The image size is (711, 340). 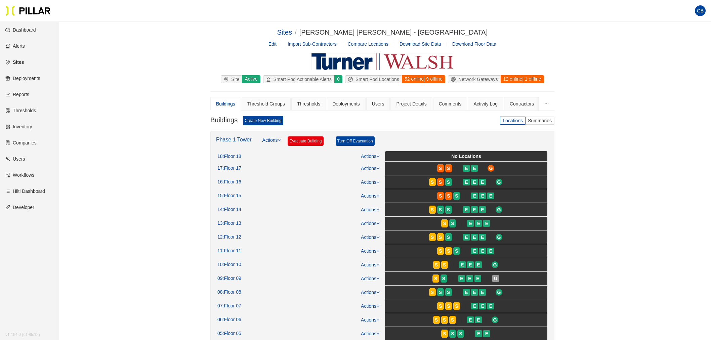 What do you see at coordinates (232, 223) in the screenshot?
I see `span: : Floor 13` at bounding box center [232, 223].